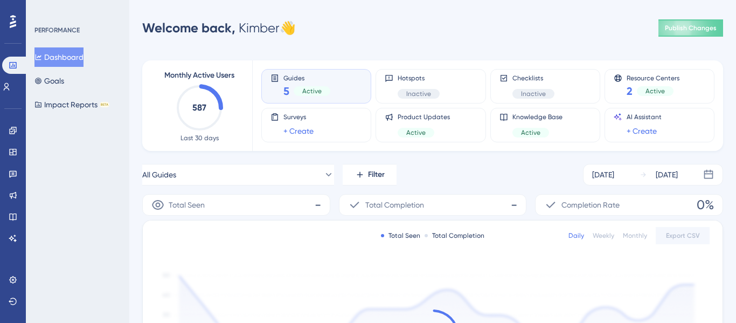  I want to click on div: Total Completion, so click(454, 236).